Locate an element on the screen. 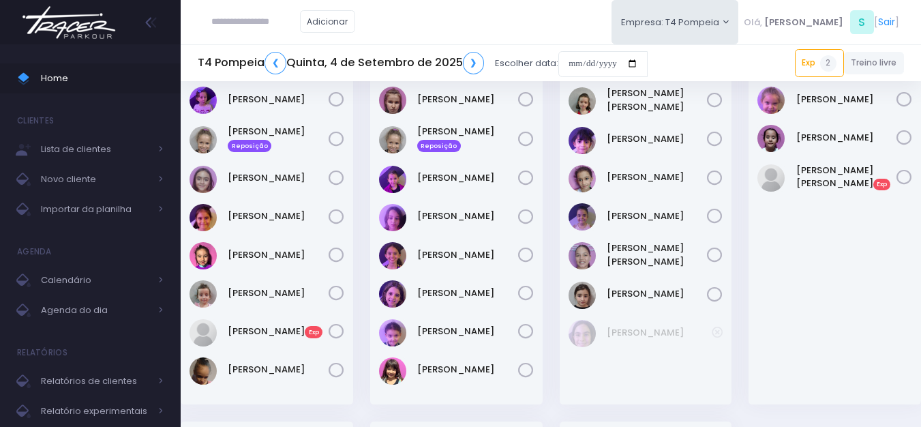 The width and height of the screenshot is (921, 427). span: Relatórios de clientes is located at coordinates (95, 381).